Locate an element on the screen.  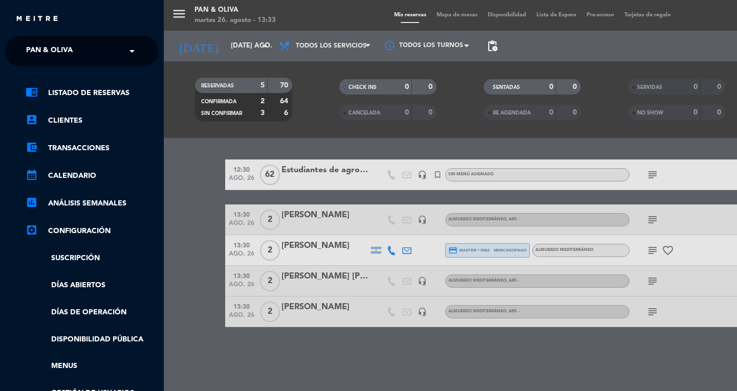
img: MEITRE is located at coordinates (37, 19).